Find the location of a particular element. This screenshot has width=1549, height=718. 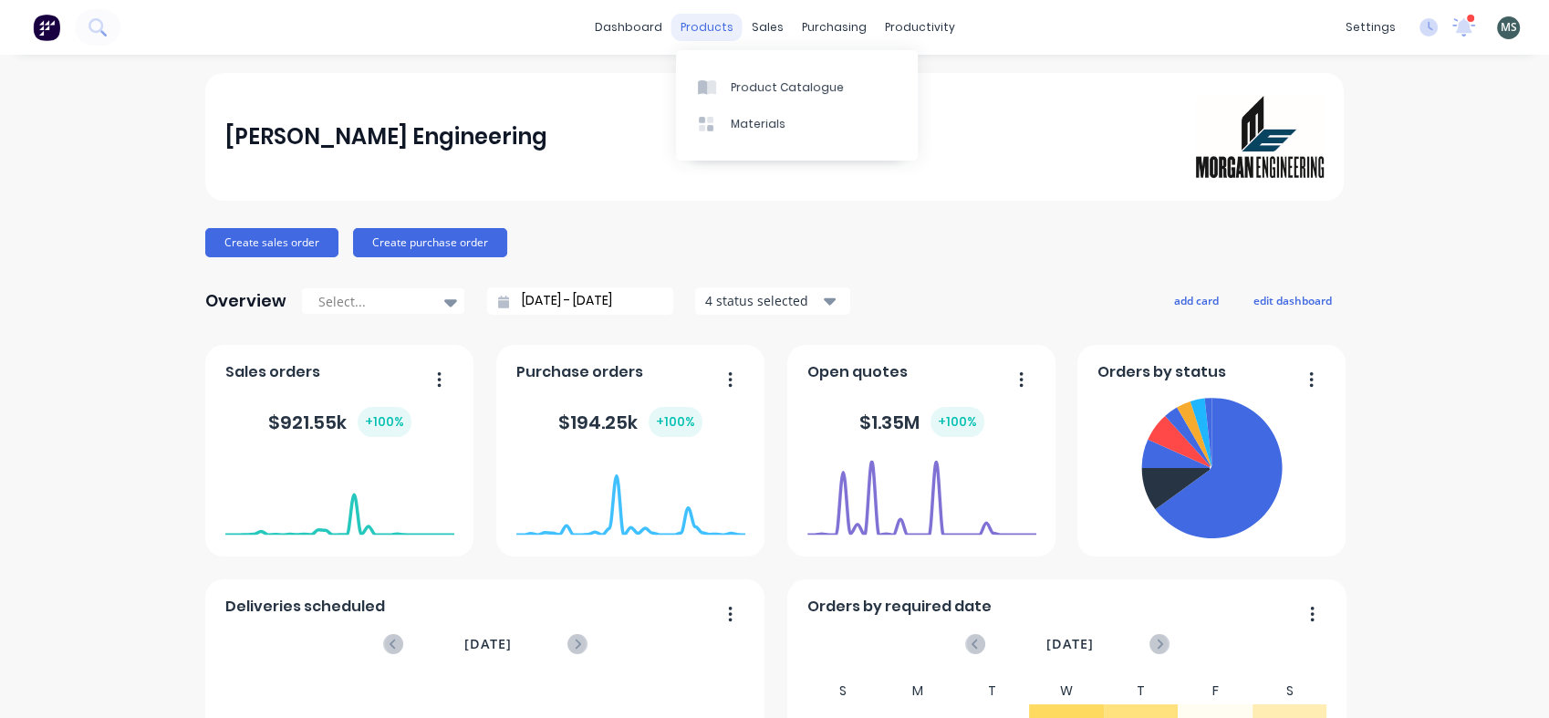

div: products is located at coordinates (707, 27).